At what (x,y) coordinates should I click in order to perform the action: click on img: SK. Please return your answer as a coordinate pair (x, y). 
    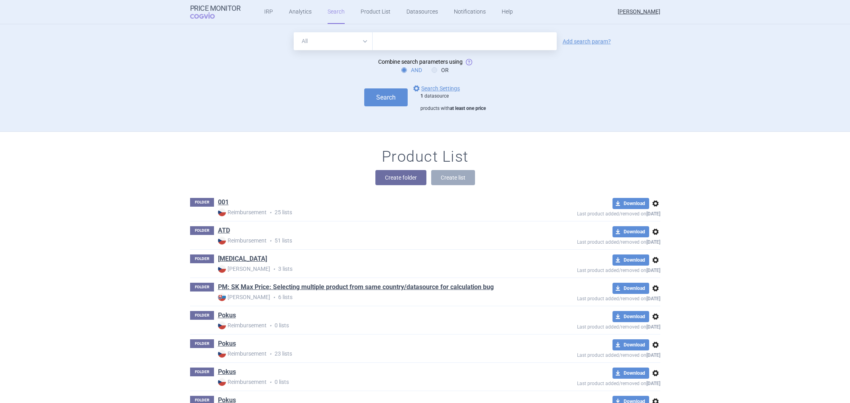
    Looking at the image, I should click on (222, 297).